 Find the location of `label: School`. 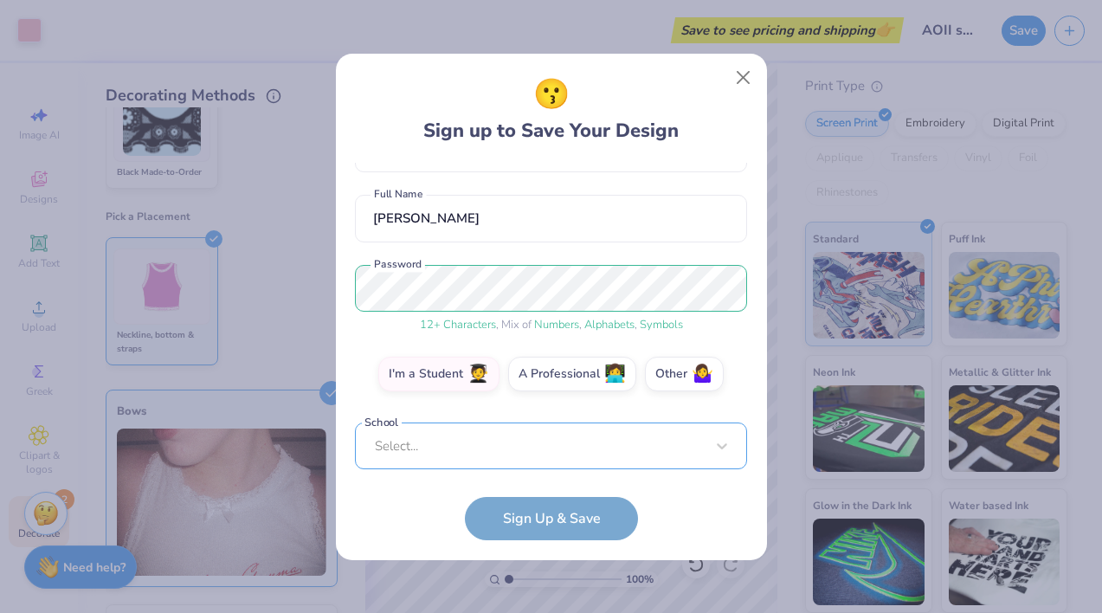

label: School is located at coordinates (382, 422).